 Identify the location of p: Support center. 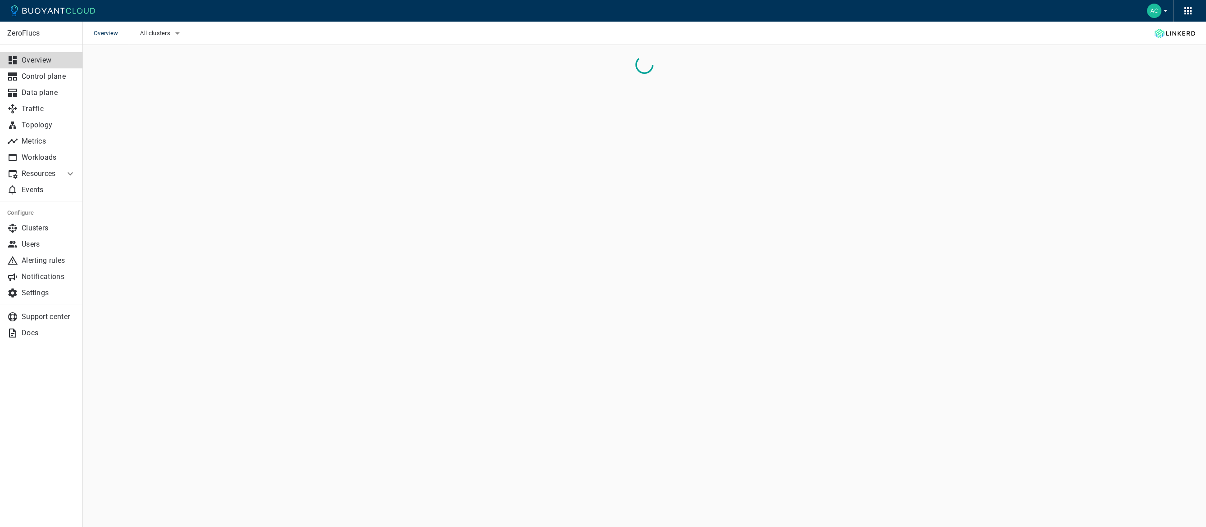
(49, 317).